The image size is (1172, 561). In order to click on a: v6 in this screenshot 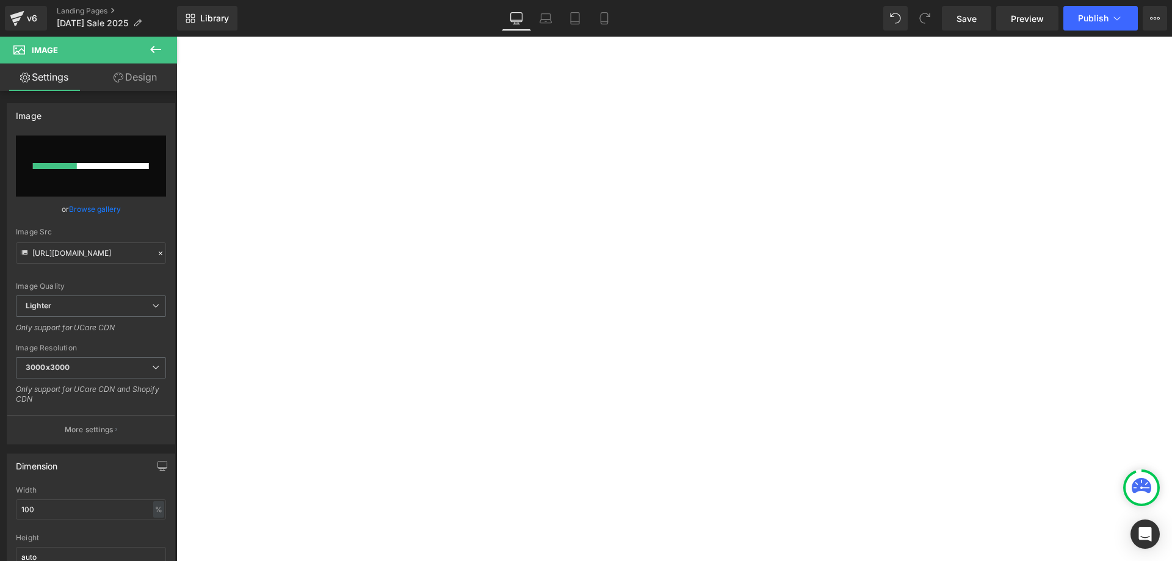, I will do `click(26, 18)`.